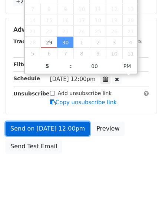 The width and height of the screenshot is (162, 216). Describe the element at coordinates (81, 53) in the screenshot. I see `span: October 8, 2025` at that location.